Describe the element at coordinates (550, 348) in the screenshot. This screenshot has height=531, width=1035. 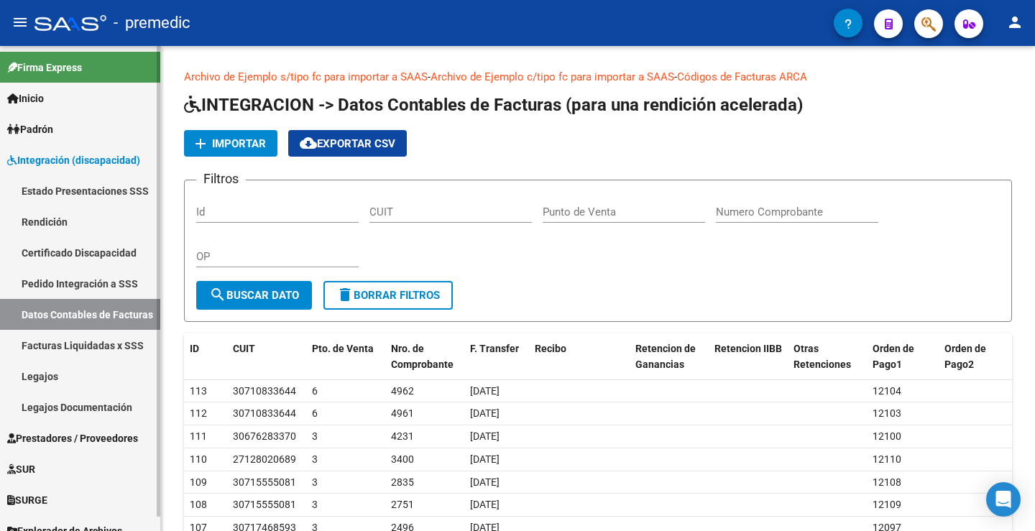
I see `span: Recibo` at that location.